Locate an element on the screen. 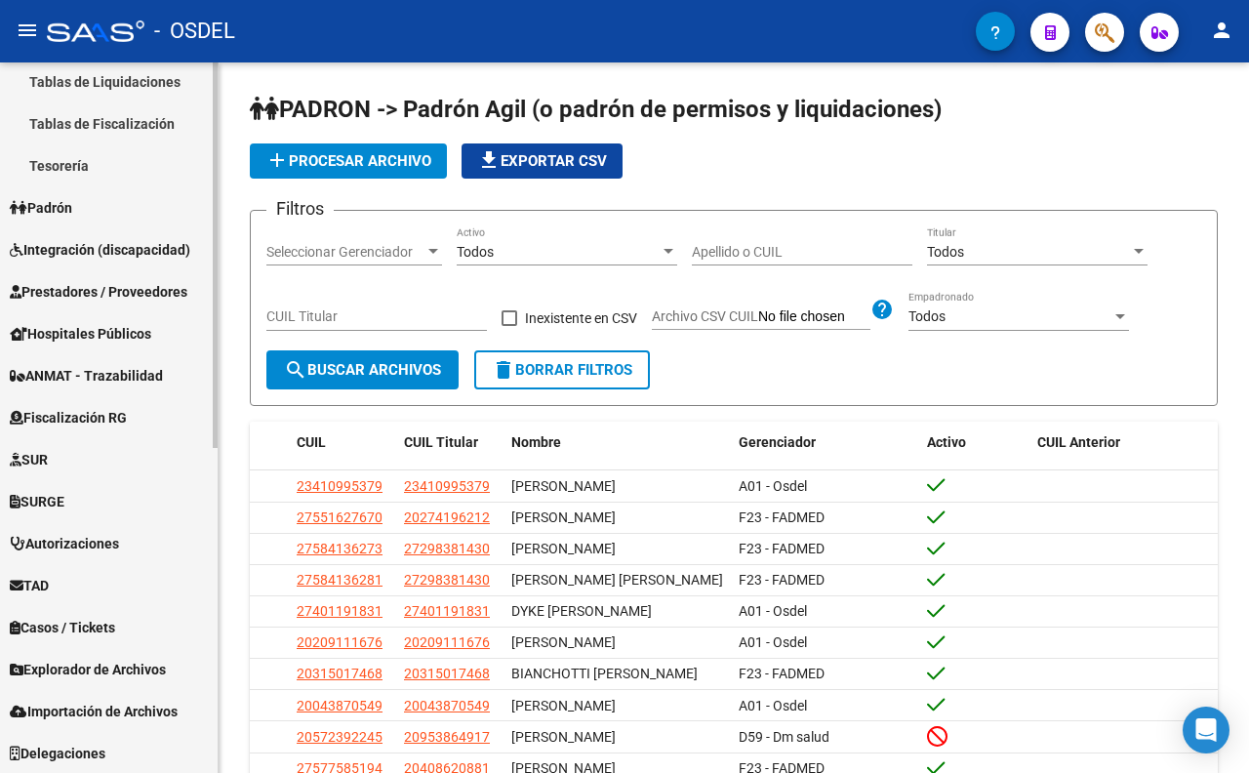 This screenshot has height=773, width=1249. datatable-header-cell: Nombre is located at coordinates (617, 442).